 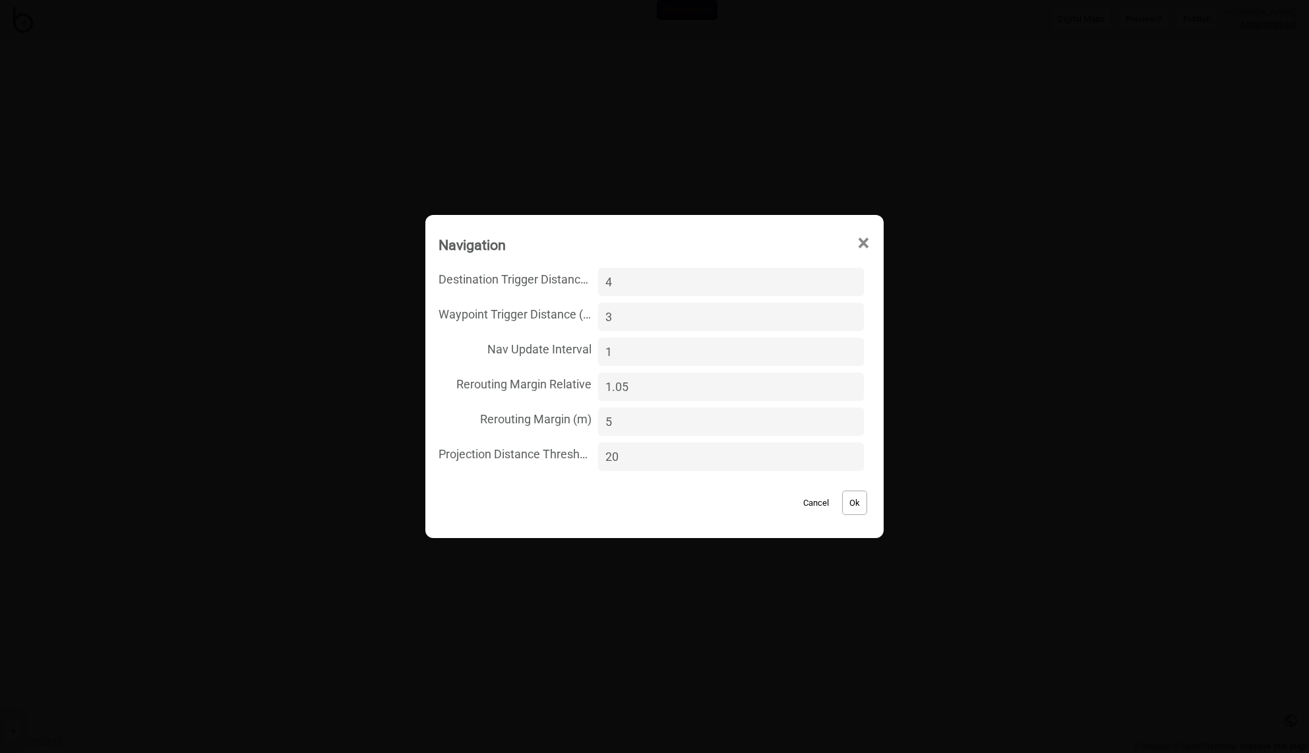 What do you see at coordinates (731, 386) in the screenshot?
I see `input: Rerouting Margin Relative` at bounding box center [731, 386].